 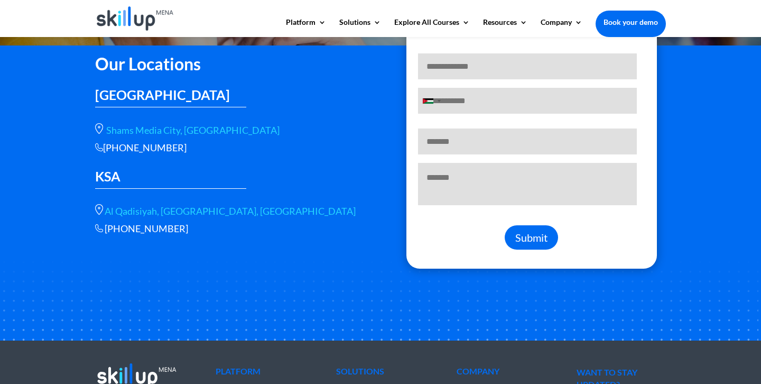 What do you see at coordinates (501, 373) in the screenshot?
I see `h4: Company` at bounding box center [501, 373].